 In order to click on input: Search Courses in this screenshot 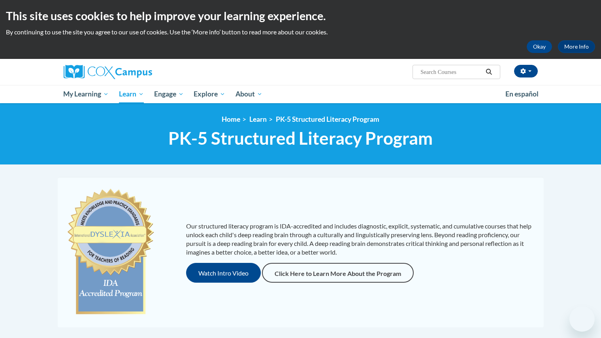, I will do `click(451, 72)`.